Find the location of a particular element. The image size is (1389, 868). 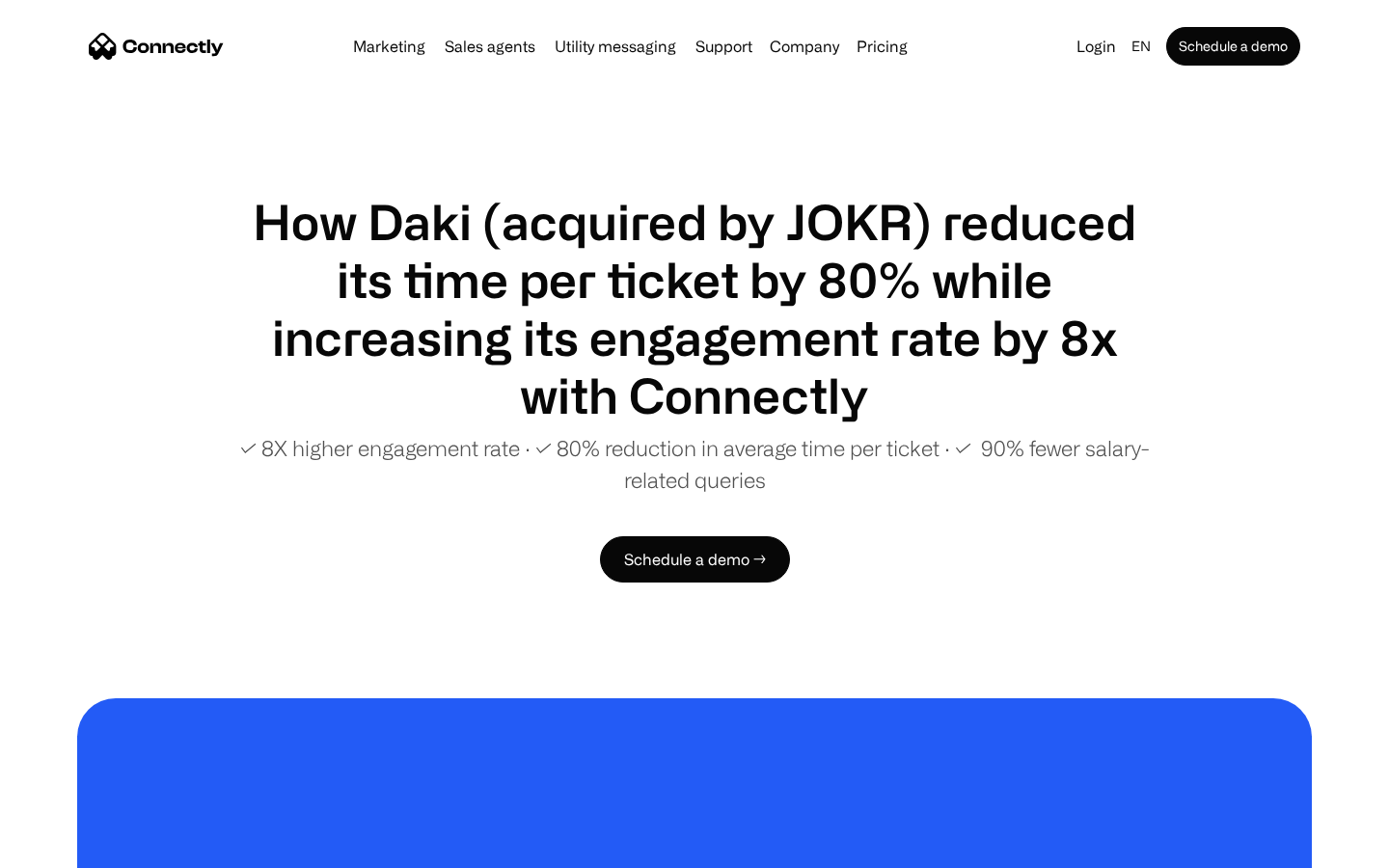

a: Login is located at coordinates (1095, 46).